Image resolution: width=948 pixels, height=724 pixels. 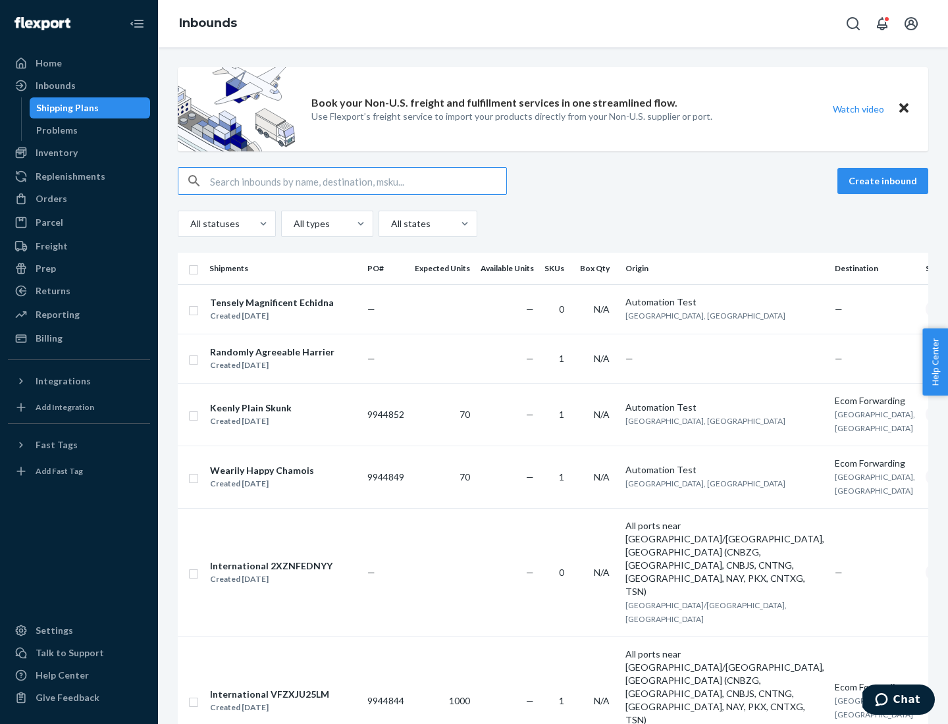 I want to click on div: Keenly Plain Skunk, so click(x=251, y=408).